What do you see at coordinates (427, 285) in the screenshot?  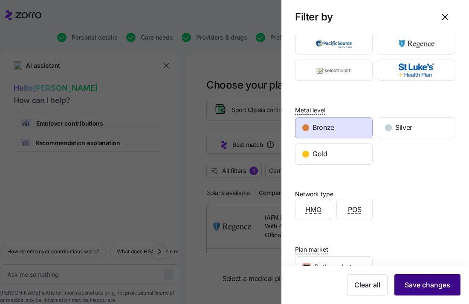 I see `button: Save changes` at bounding box center [427, 285].